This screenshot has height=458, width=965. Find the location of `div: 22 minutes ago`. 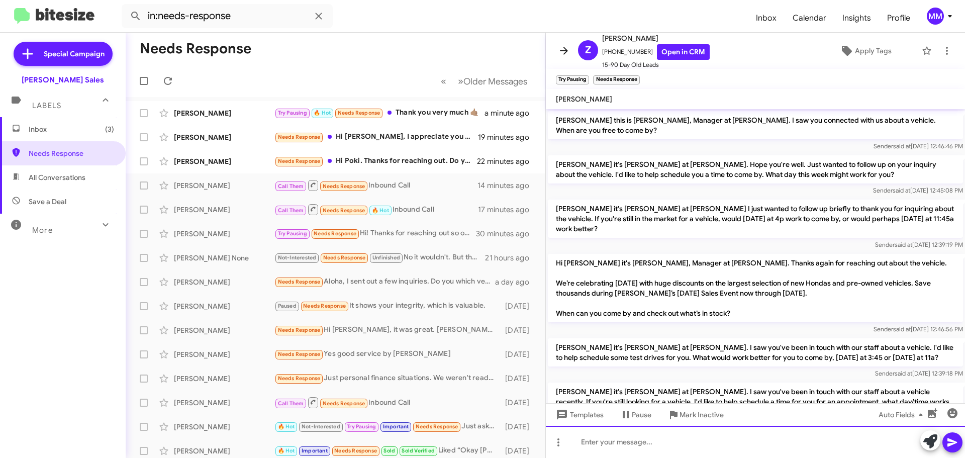

div: 22 minutes ago is located at coordinates (507, 161).